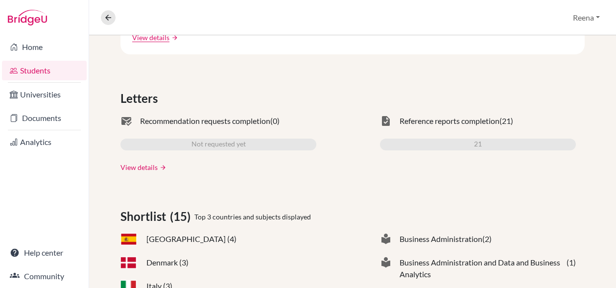 The width and height of the screenshot is (616, 288). I want to click on span: (15), so click(182, 216).